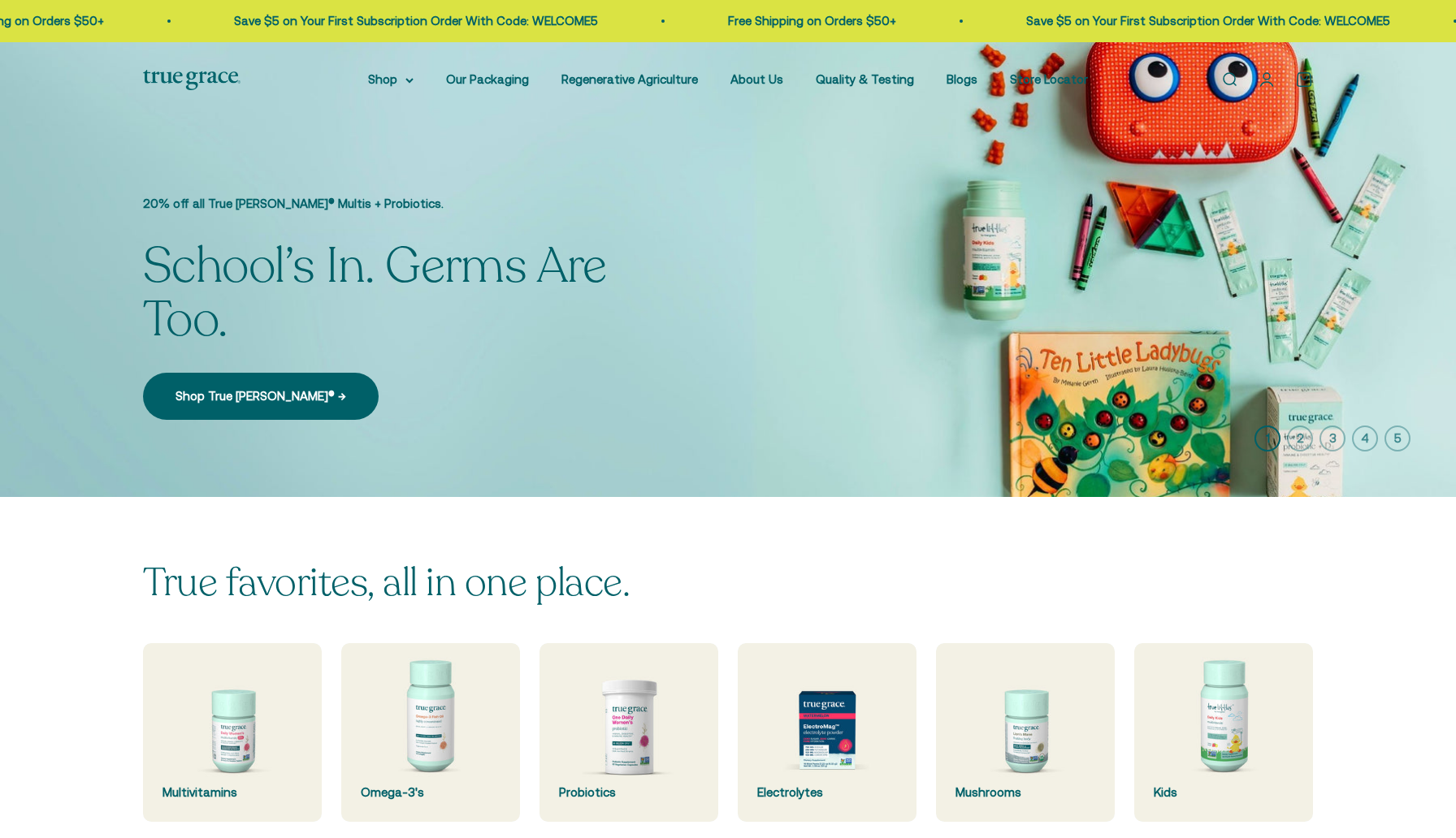 This screenshot has width=1456, height=838. What do you see at coordinates (827, 733) in the screenshot?
I see `a: Electrolytes` at bounding box center [827, 733].